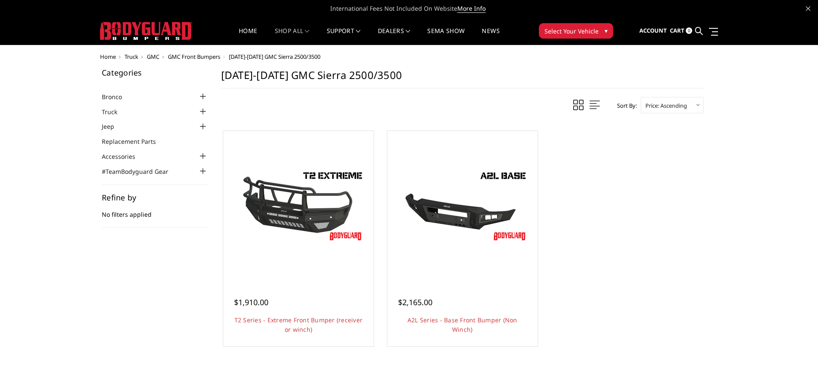  What do you see at coordinates (677, 30) in the screenshot?
I see `span: Cart` at bounding box center [677, 30].